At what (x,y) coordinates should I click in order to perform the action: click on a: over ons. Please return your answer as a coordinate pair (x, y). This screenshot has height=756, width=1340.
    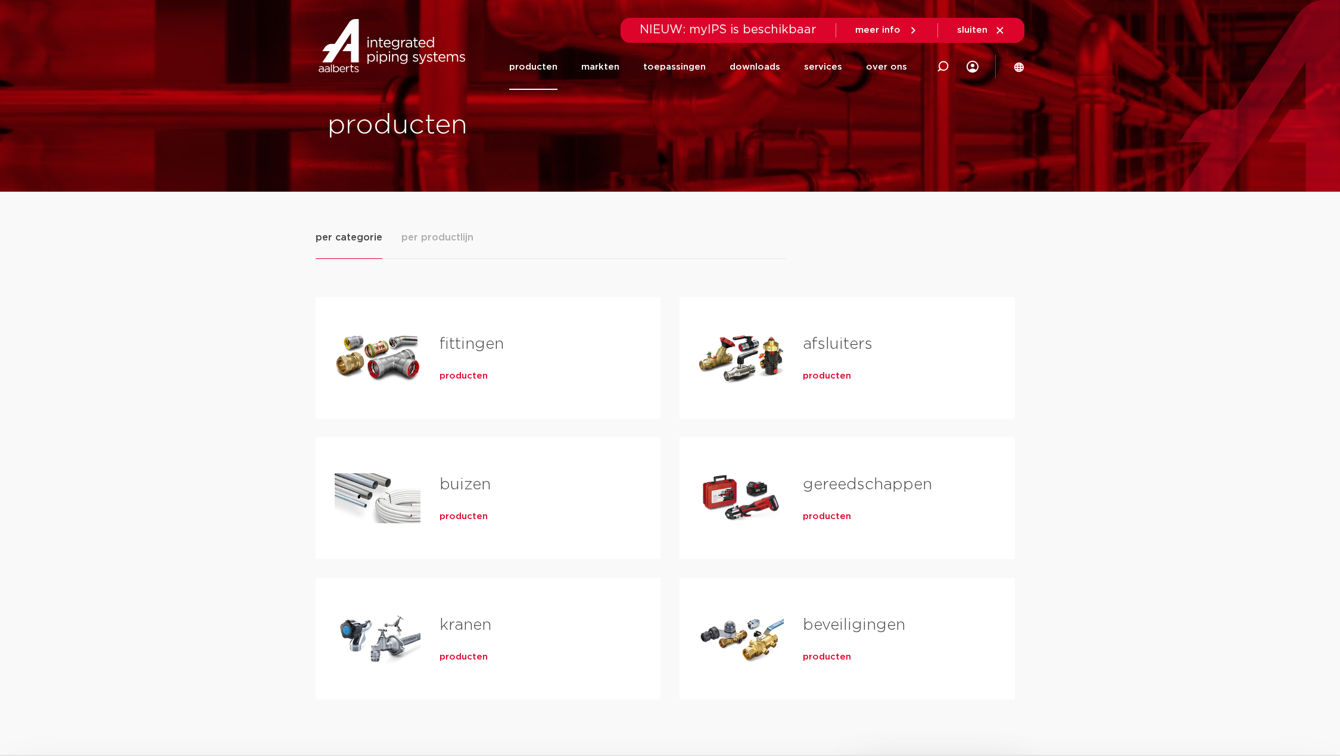
    Looking at the image, I should click on (886, 67).